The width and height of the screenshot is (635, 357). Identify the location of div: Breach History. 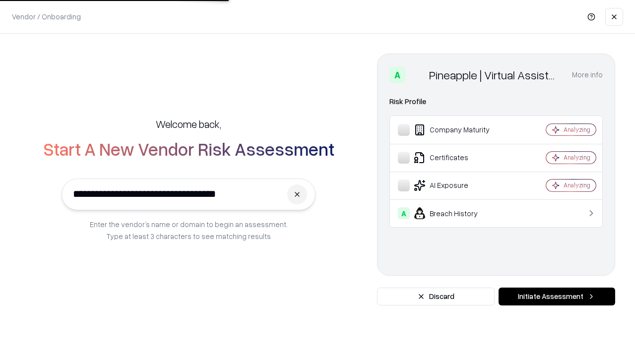
(457, 213).